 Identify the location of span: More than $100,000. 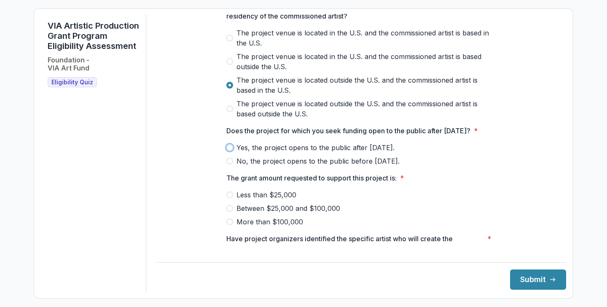
(270, 222).